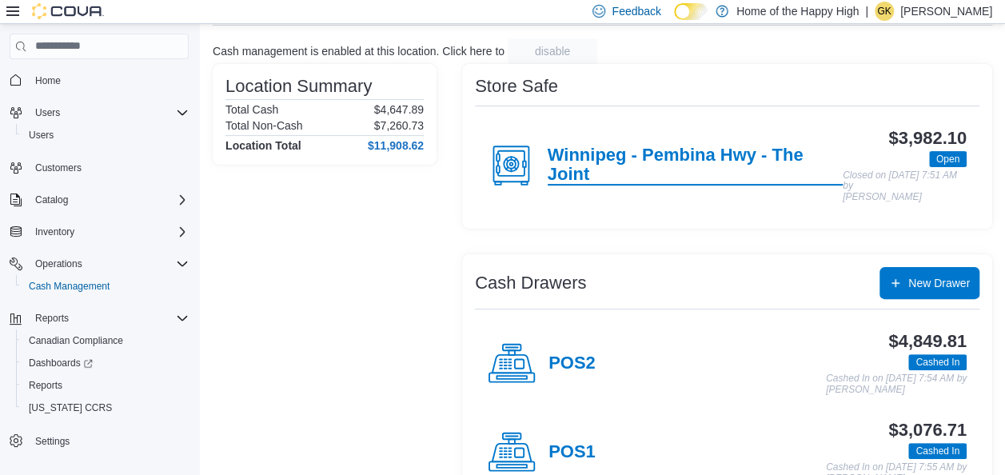 Image resolution: width=1005 pixels, height=475 pixels. I want to click on div: Gaganpreet Kaur, so click(884, 11).